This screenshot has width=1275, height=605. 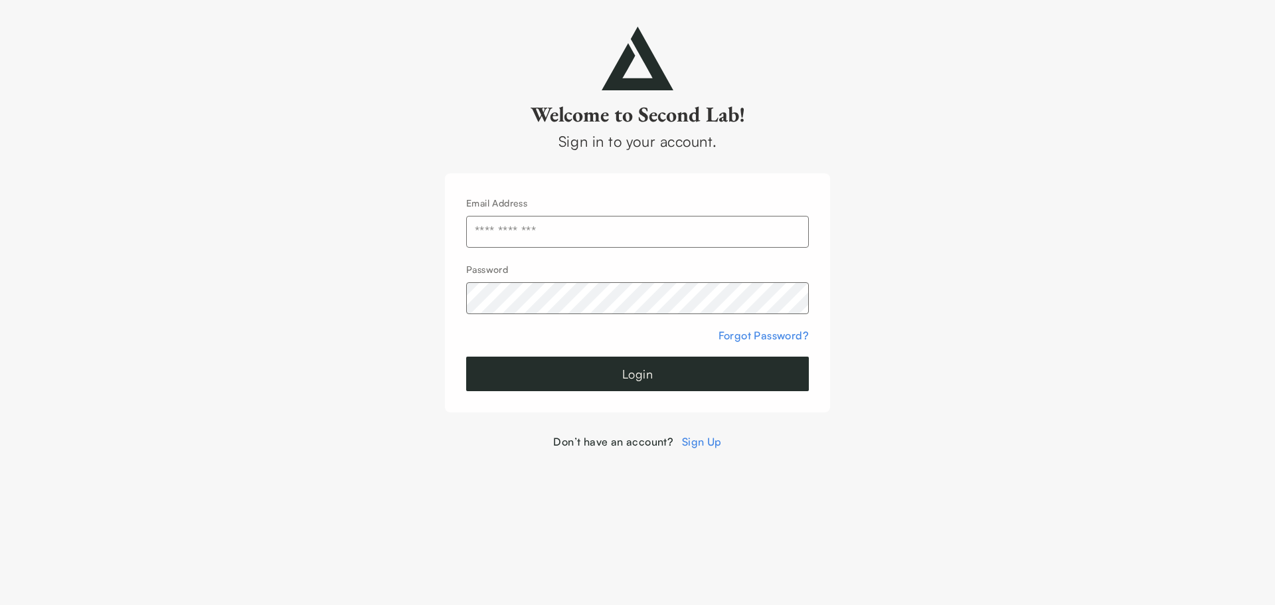 What do you see at coordinates (638, 114) in the screenshot?
I see `h2: Welcome to Second Lab!` at bounding box center [638, 114].